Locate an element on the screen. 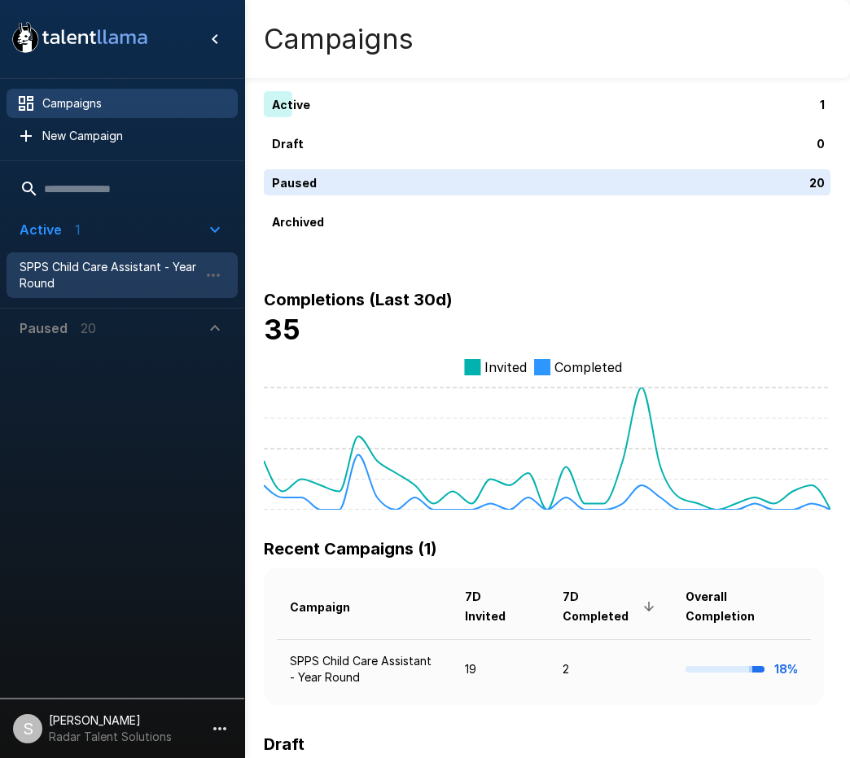  p: 0 is located at coordinates (821, 143).